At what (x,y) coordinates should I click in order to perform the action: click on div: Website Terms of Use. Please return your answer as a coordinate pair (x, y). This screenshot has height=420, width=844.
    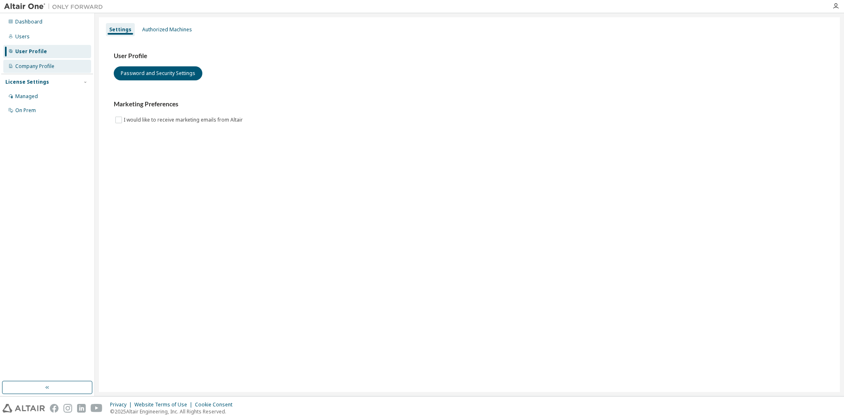
    Looking at the image, I should click on (164, 405).